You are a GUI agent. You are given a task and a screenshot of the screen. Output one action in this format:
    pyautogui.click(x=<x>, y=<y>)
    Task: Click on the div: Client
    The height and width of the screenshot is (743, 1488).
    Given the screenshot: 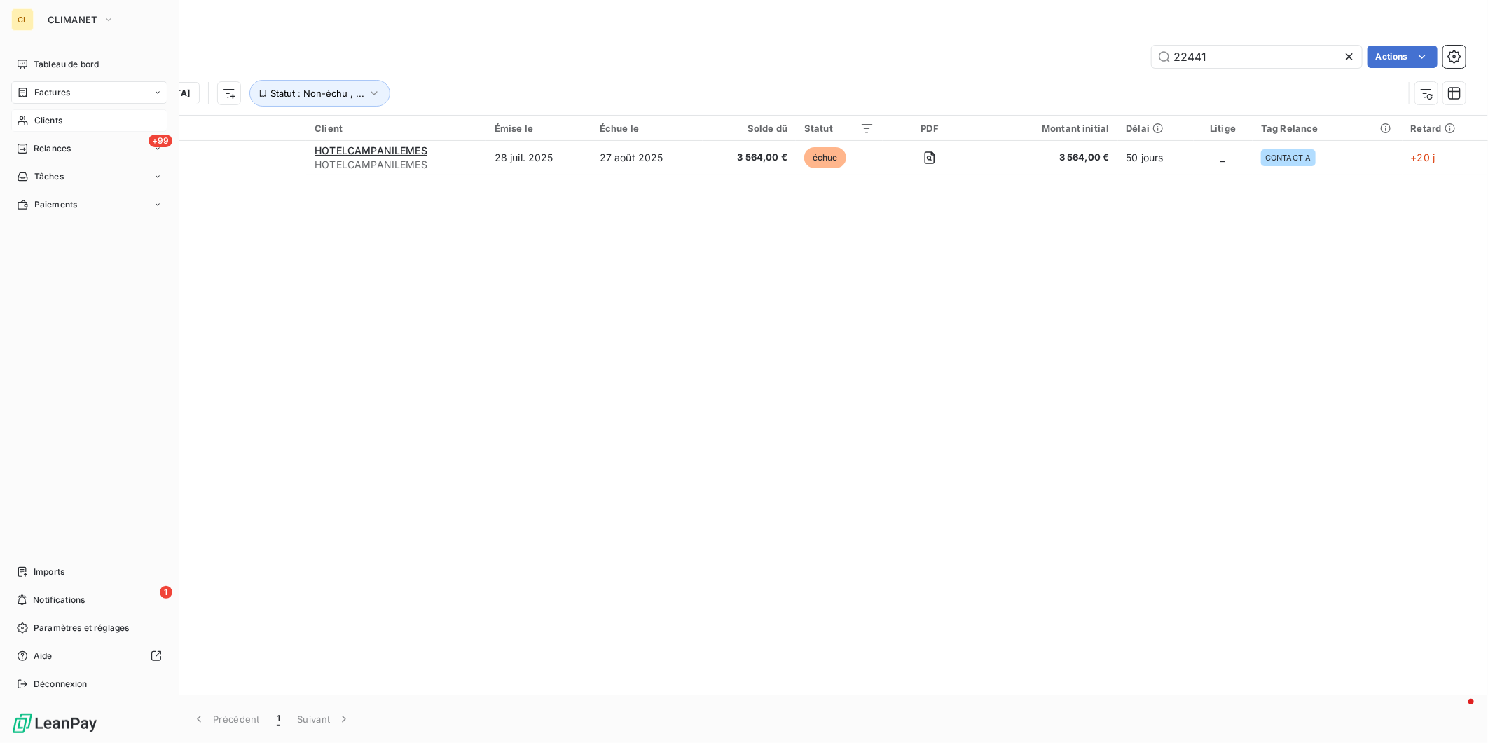 What is the action you would take?
    pyautogui.click(x=396, y=128)
    